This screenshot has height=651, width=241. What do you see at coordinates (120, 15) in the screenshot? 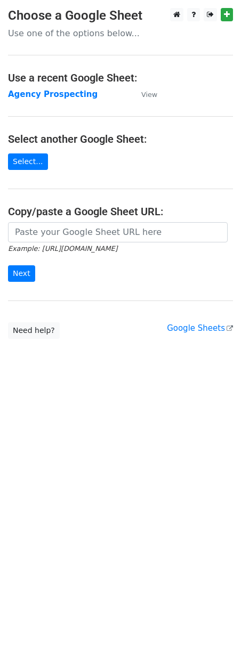
I see `h3: Choose a Google Sheet` at bounding box center [120, 15].